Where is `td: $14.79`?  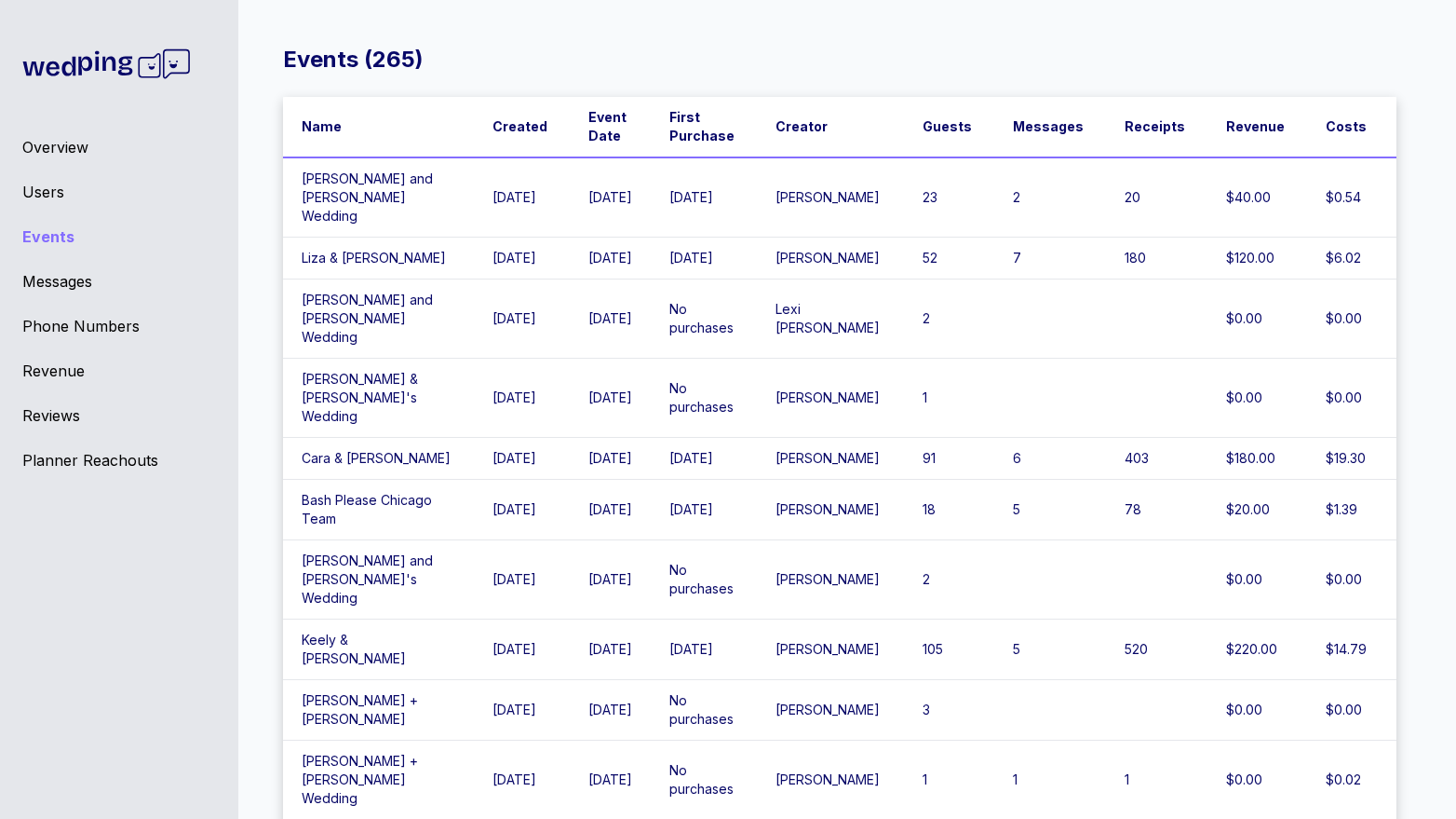
td: $14.79 is located at coordinates (1351, 649).